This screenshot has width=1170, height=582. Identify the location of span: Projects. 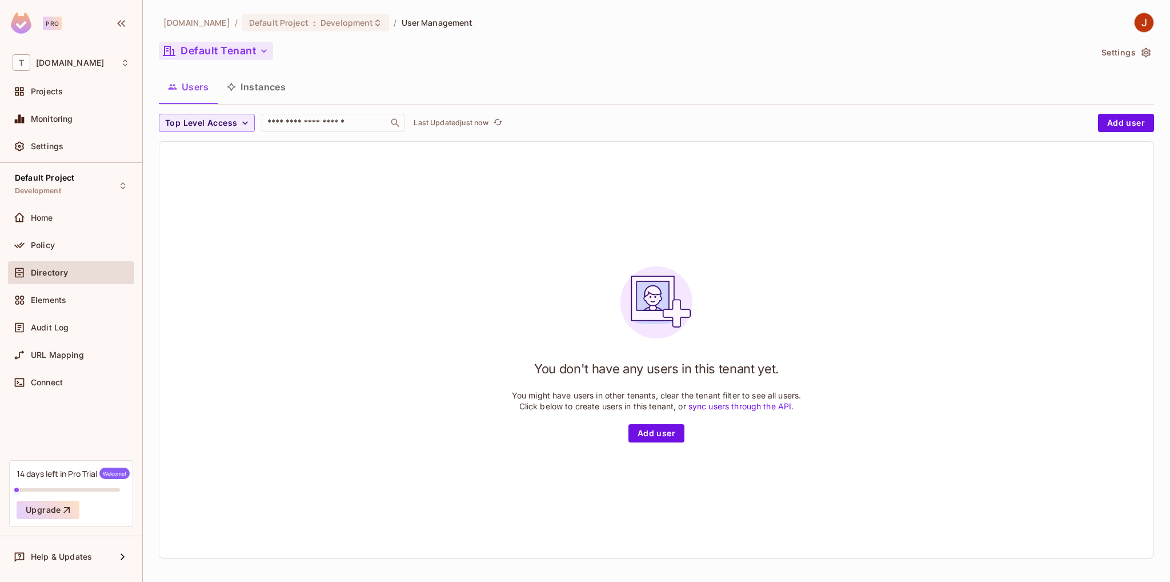
(47, 91).